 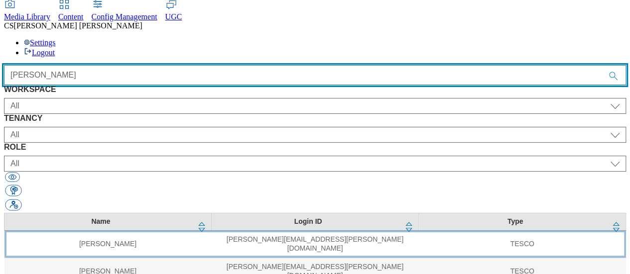 What do you see at coordinates (101, 222) in the screenshot?
I see `div: Name` at bounding box center [101, 222].